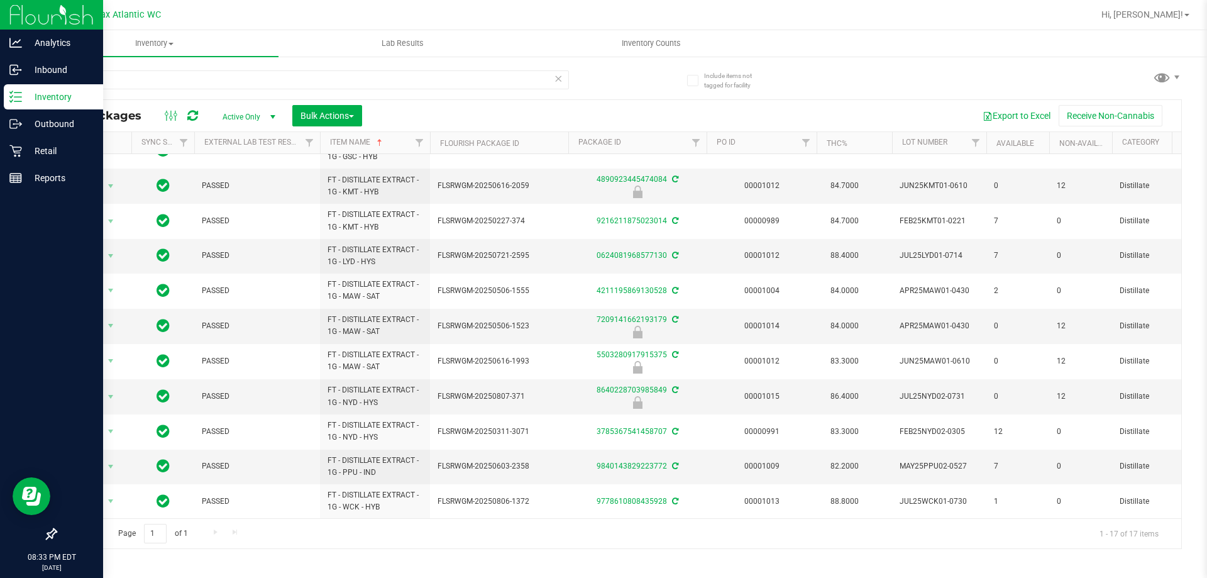 The width and height of the screenshot is (1207, 578). What do you see at coordinates (762, 501) in the screenshot?
I see `a: 00001013` at bounding box center [762, 501].